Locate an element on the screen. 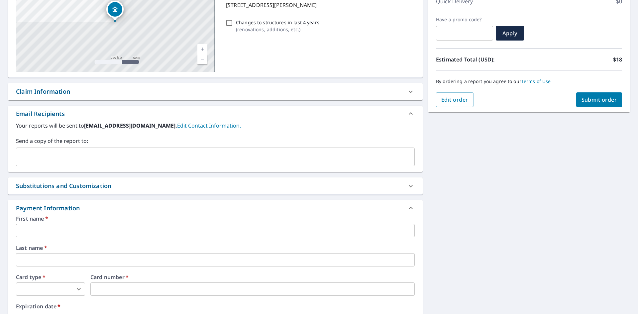 This screenshot has height=314, width=638. p: Changes to structures in last 4 years is located at coordinates (277, 22).